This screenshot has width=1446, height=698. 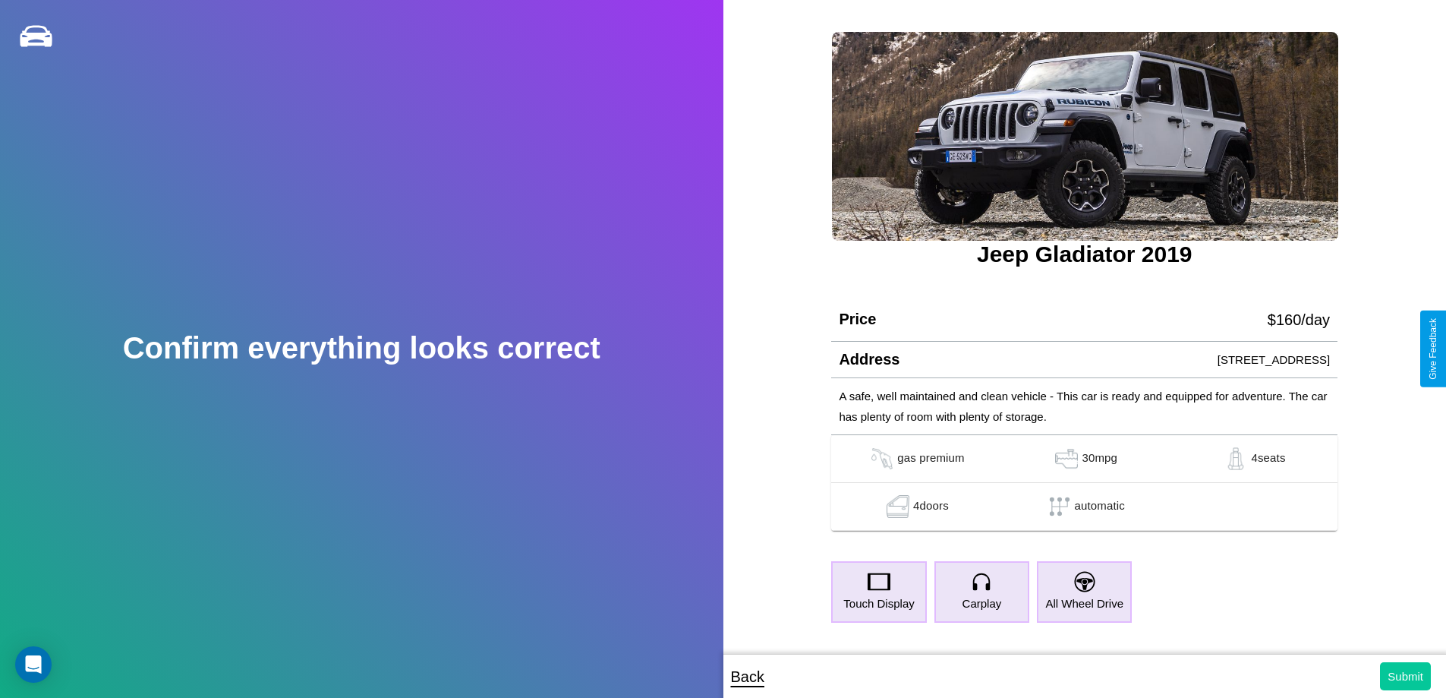 What do you see at coordinates (1405, 676) in the screenshot?
I see `button: Submit` at bounding box center [1405, 676].